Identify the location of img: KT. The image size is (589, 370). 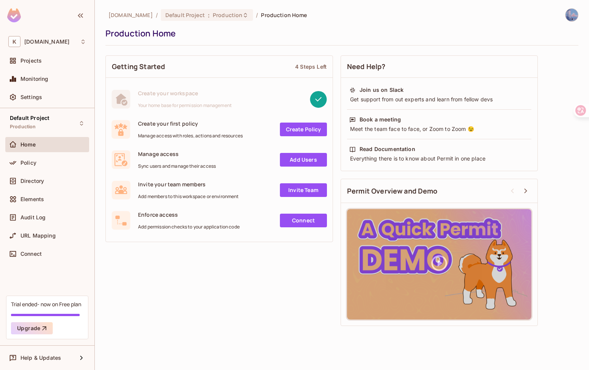
(572, 15).